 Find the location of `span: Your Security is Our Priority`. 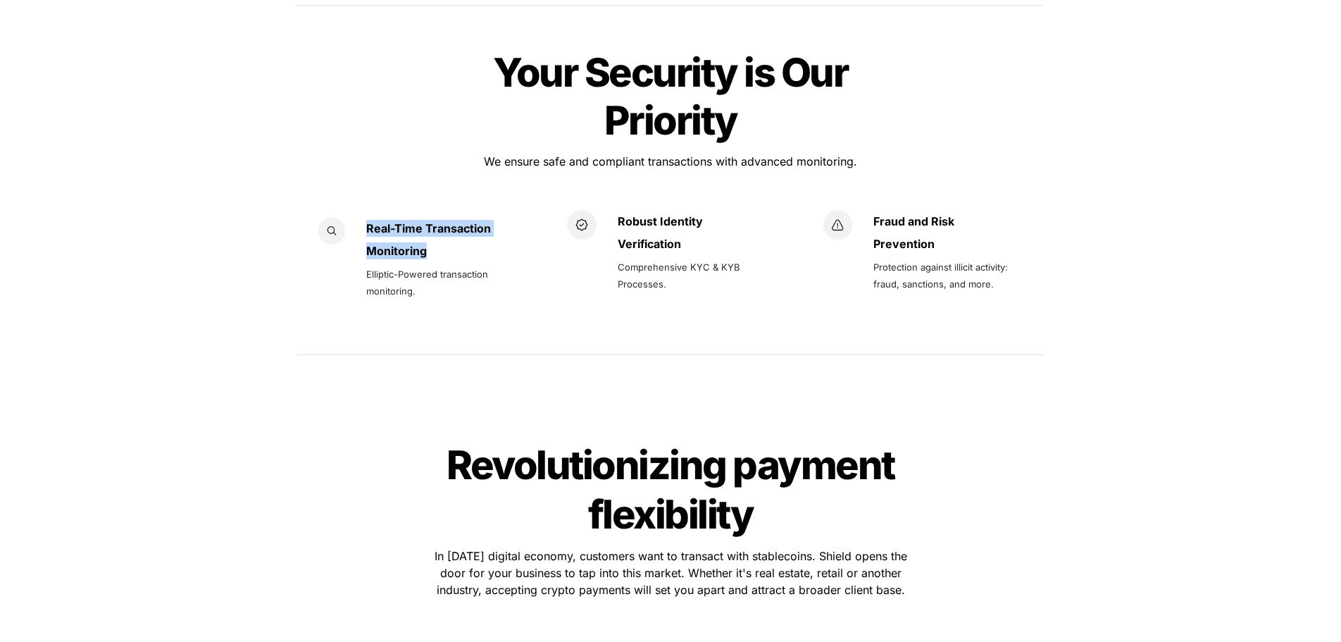

span: Your Security is Our Priority is located at coordinates (674, 97).